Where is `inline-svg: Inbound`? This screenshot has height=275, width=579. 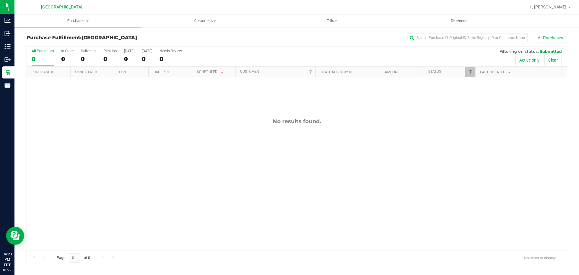
inline-svg: Inbound is located at coordinates (8, 33).